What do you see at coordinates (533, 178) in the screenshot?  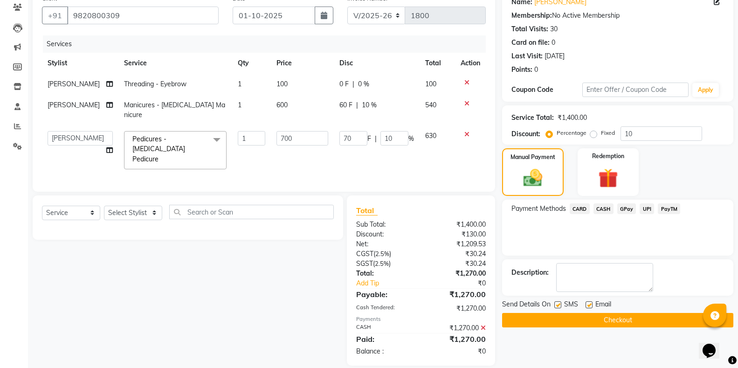 I see `img: _cash.svg` at bounding box center [533, 178].